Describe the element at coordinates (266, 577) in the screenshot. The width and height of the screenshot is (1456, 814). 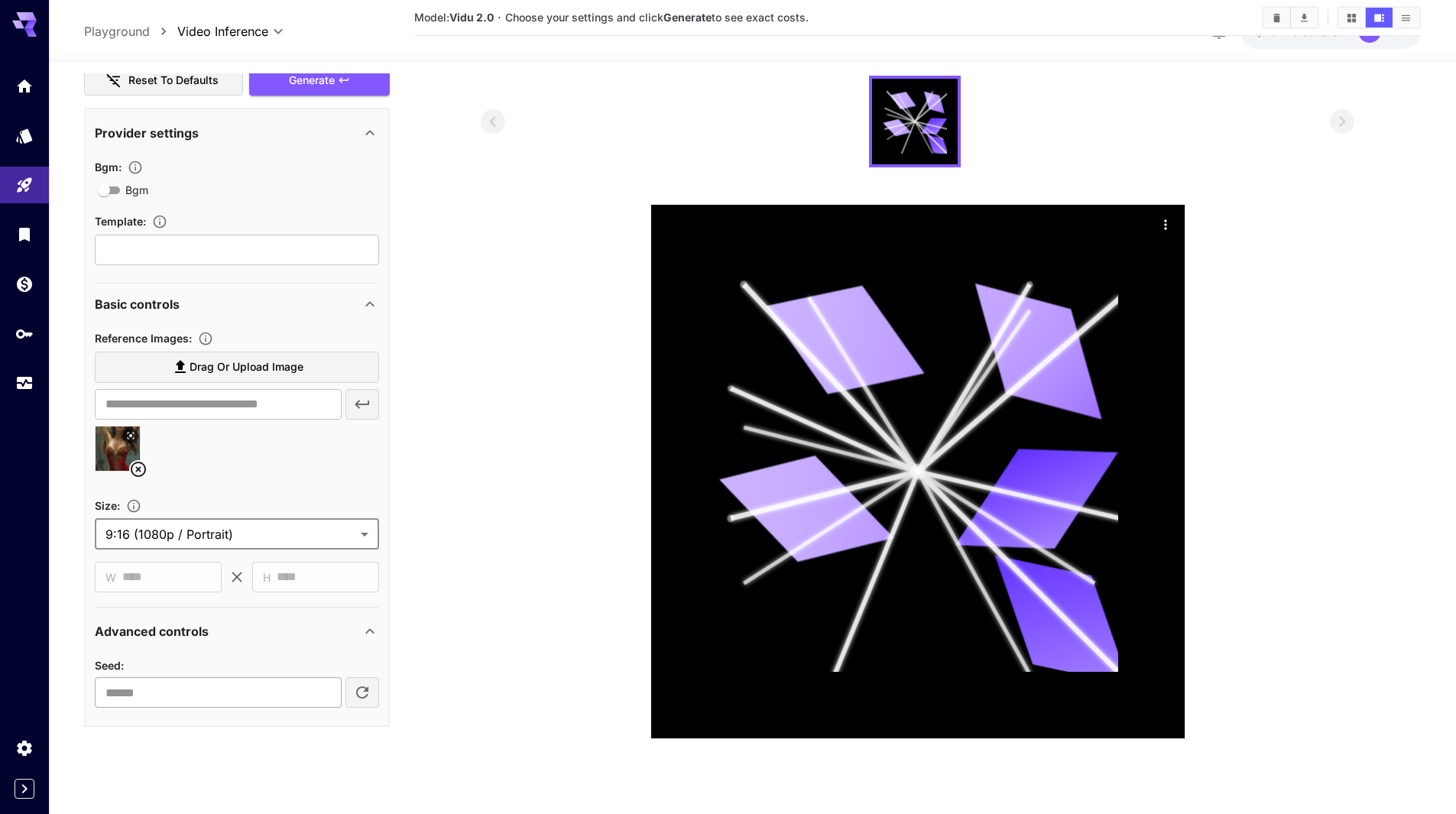
I see `span: H` at that location.